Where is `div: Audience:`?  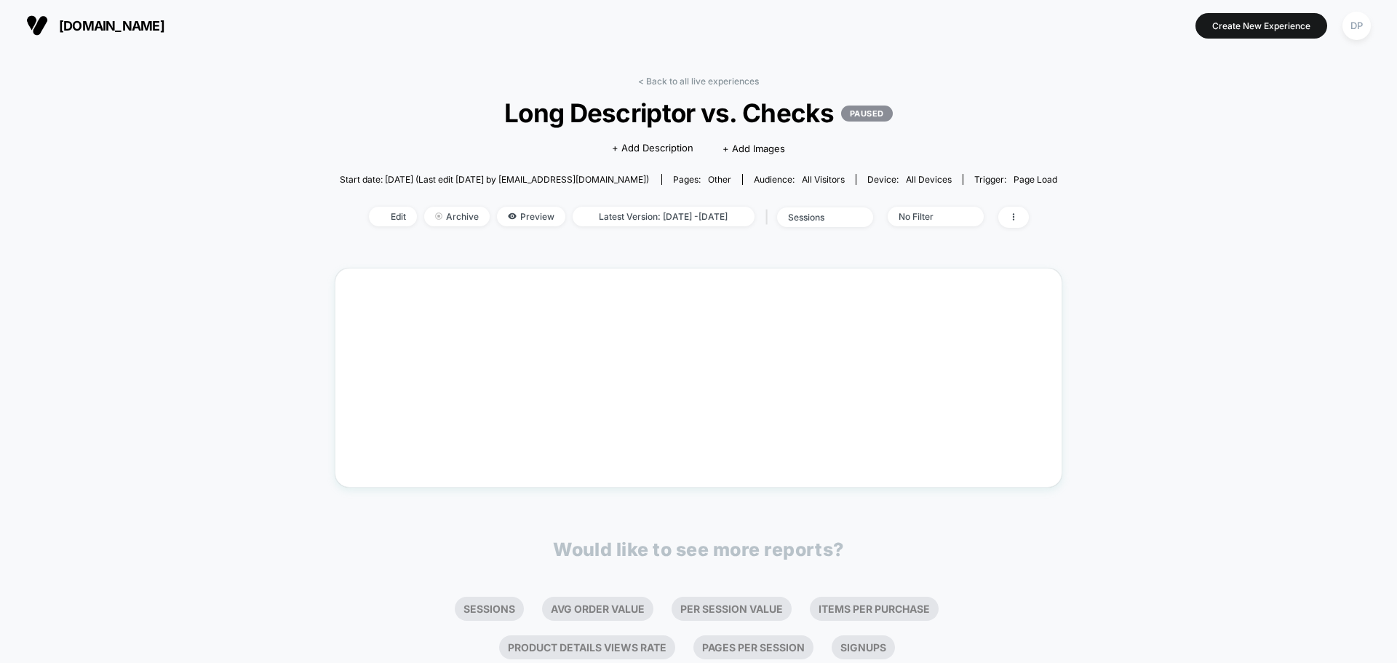 div: Audience: is located at coordinates (799, 179).